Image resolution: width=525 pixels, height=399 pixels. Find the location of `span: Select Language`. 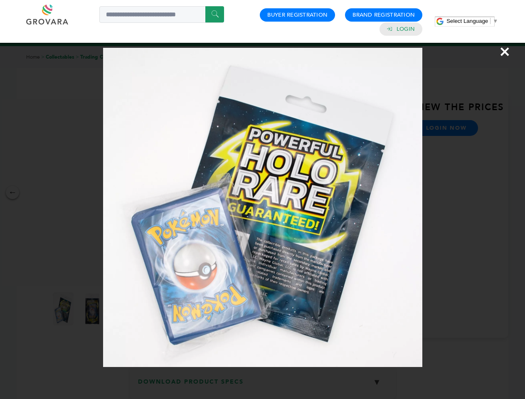

span: Select Language is located at coordinates (467, 21).